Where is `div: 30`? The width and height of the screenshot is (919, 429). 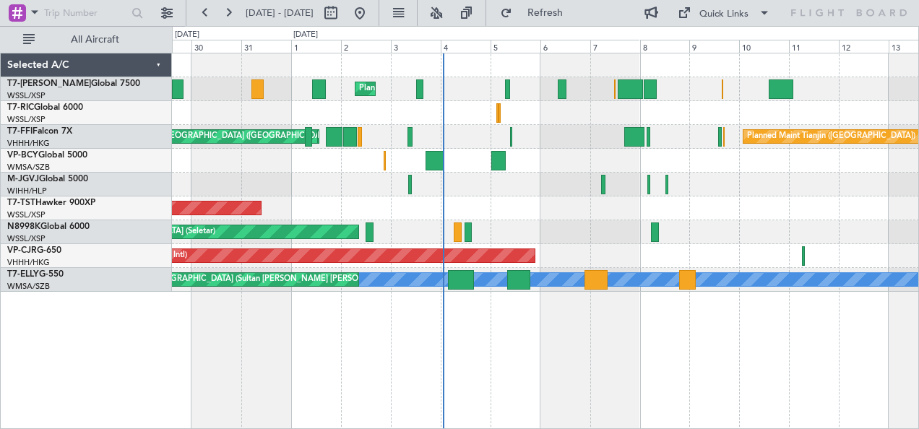
div: 30 is located at coordinates (216, 46).